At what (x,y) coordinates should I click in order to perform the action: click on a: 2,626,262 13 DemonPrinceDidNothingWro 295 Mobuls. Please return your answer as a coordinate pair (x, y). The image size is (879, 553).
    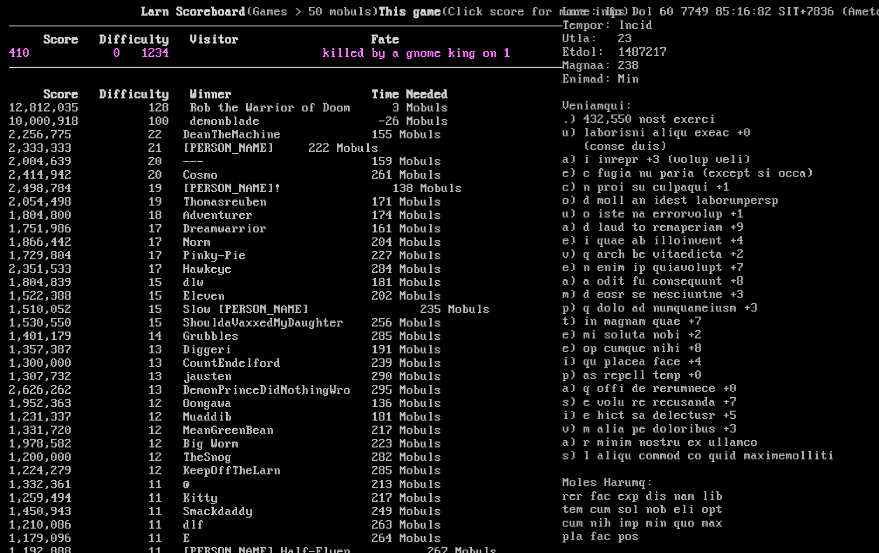
    Looking at the image, I should click on (225, 391).